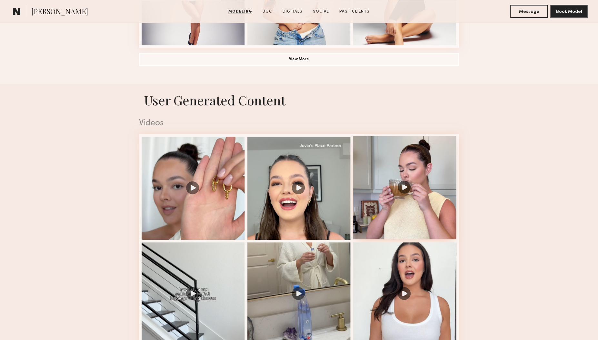 The width and height of the screenshot is (598, 340). I want to click on a: Past Clients, so click(354, 12).